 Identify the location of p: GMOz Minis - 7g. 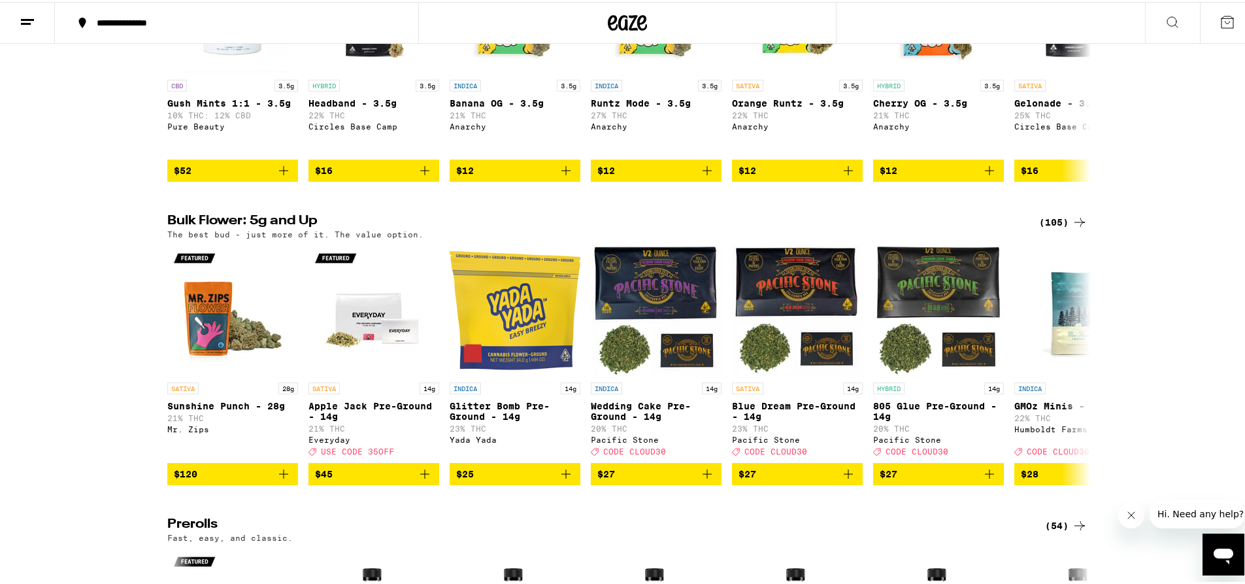
(1080, 404).